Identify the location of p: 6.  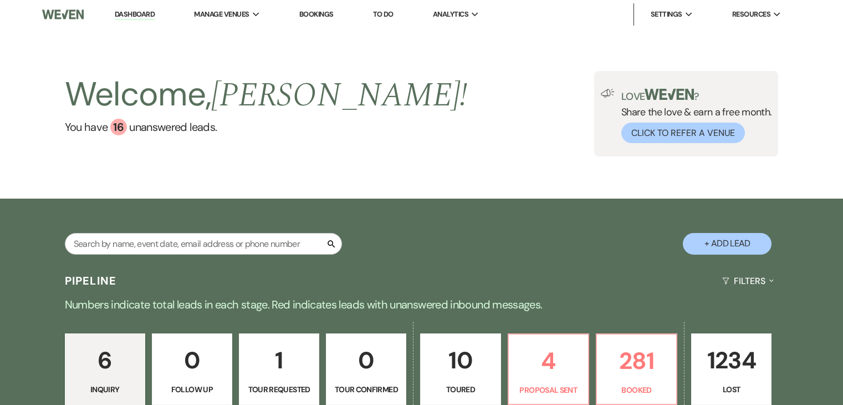
(105, 360).